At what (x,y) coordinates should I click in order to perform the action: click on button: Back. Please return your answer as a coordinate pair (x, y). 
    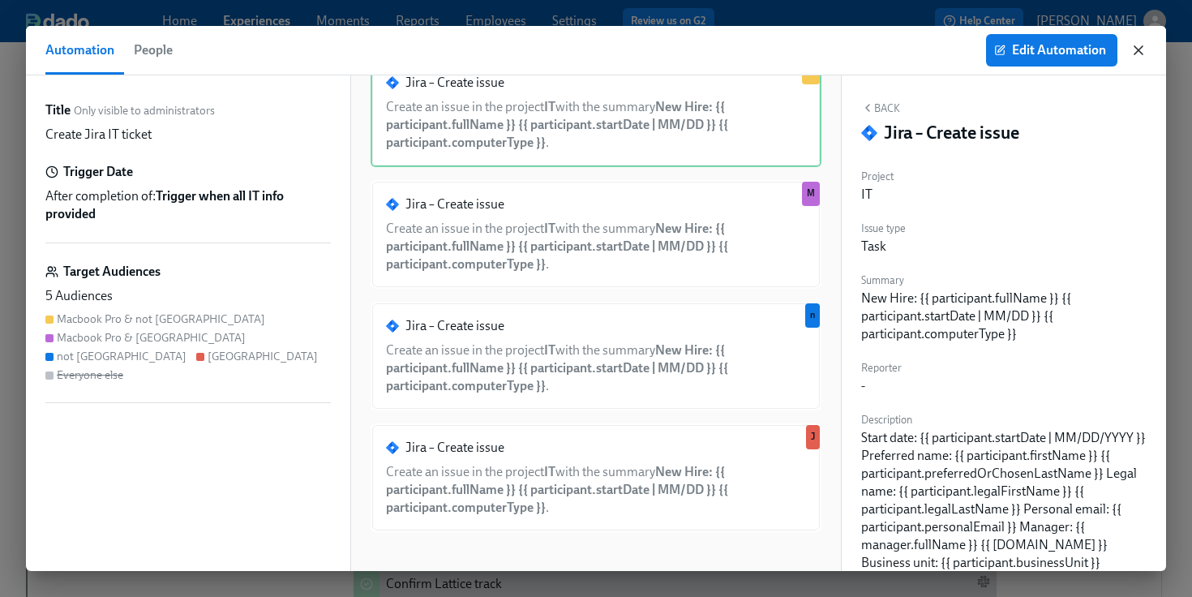
    Looking at the image, I should click on (881, 108).